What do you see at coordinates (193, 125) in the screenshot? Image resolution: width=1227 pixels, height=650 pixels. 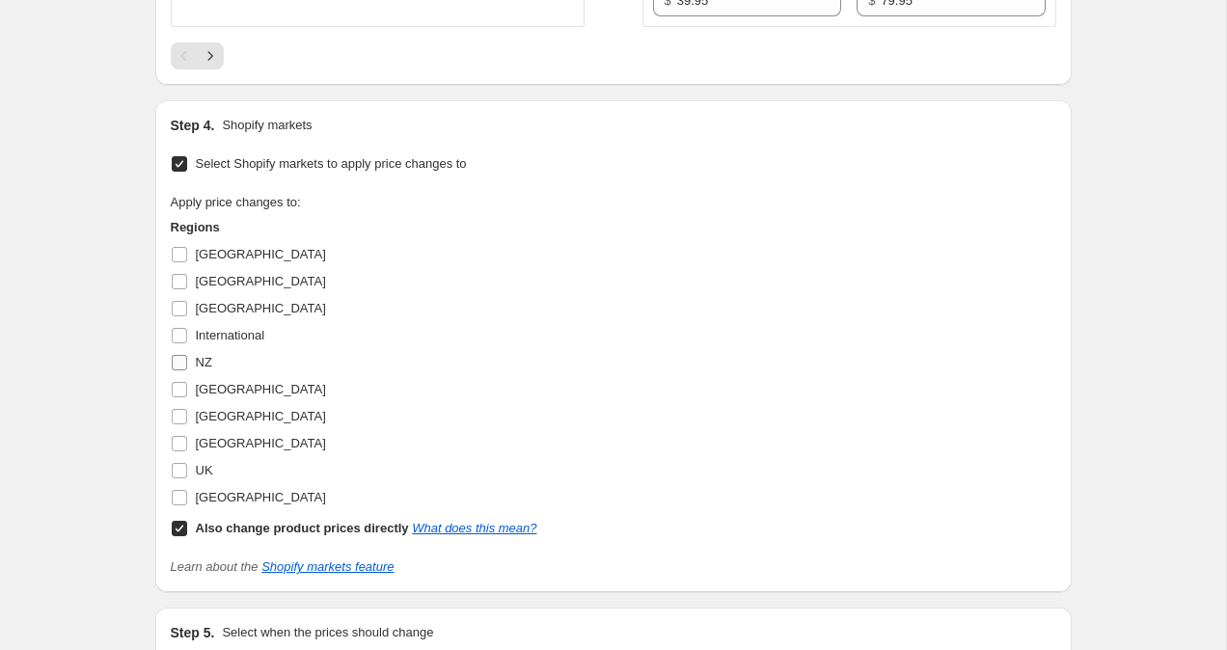 I see `h2: Step 4.` at bounding box center [193, 125].